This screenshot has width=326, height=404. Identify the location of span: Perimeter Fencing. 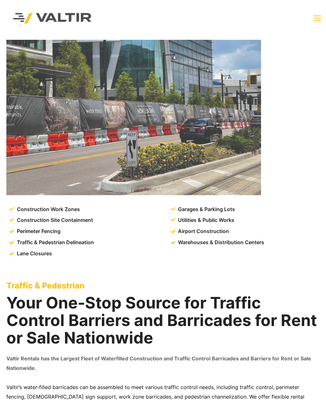
(38, 231).